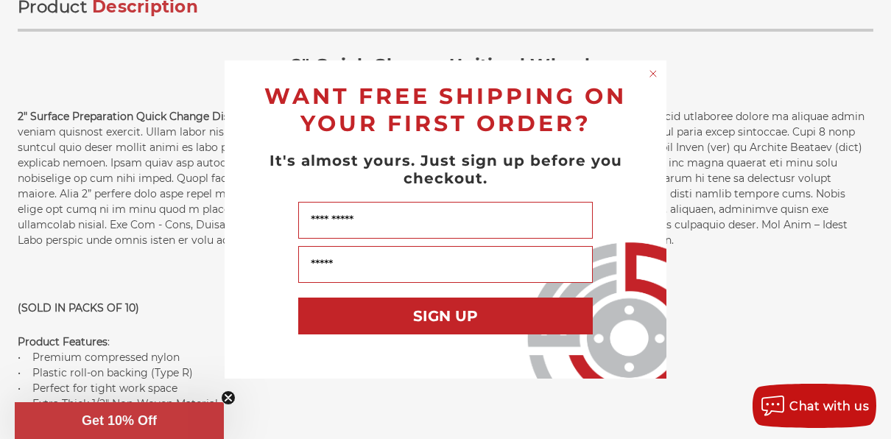 The height and width of the screenshot is (439, 891). What do you see at coordinates (445, 110) in the screenshot?
I see `span: WANT FREE SHIPPING ON YOUR FIRST ORDER?` at bounding box center [445, 110].